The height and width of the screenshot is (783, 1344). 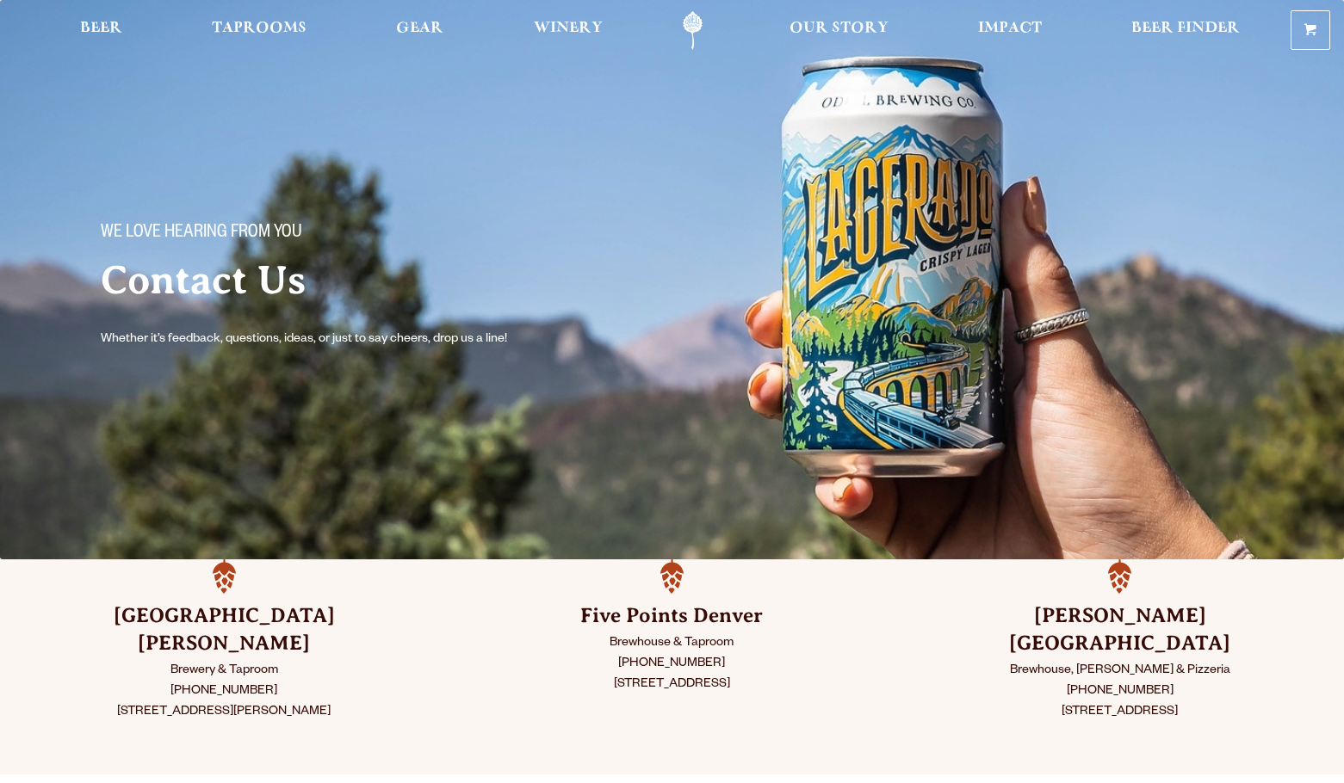 What do you see at coordinates (101, 30) in the screenshot?
I see `a: Beer` at bounding box center [101, 30].